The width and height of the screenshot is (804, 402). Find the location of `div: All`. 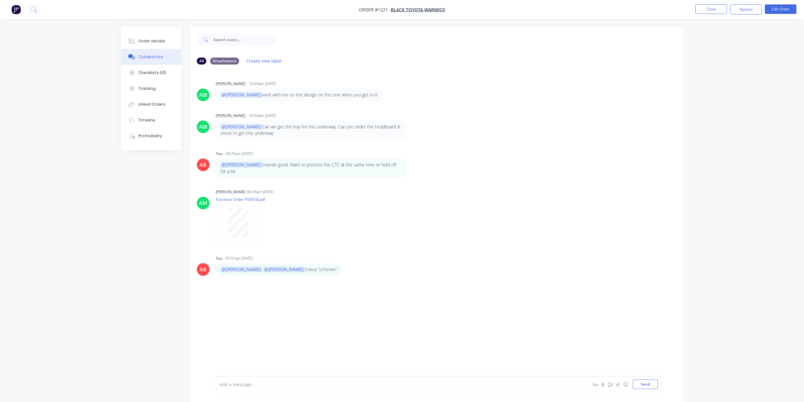

div: All is located at coordinates (202, 61).